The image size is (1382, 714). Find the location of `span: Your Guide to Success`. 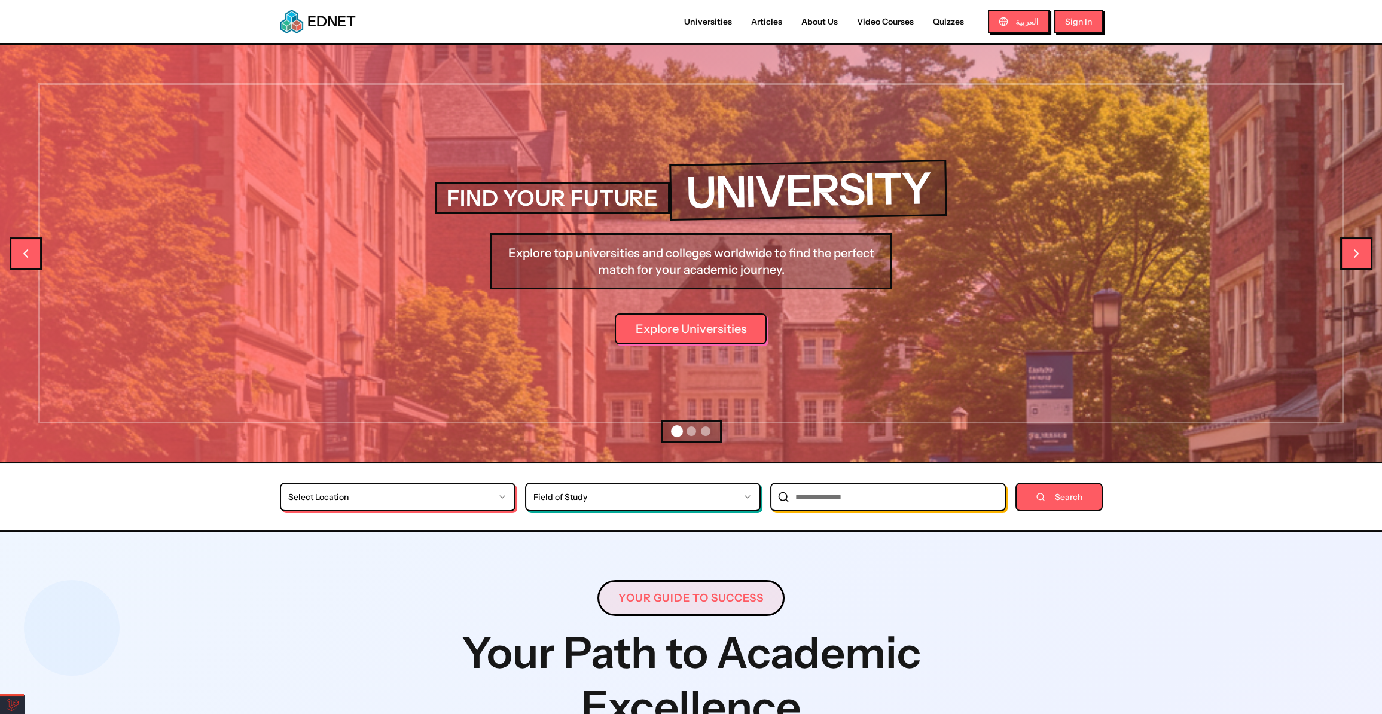

span: Your Guide to Success is located at coordinates (691, 598).